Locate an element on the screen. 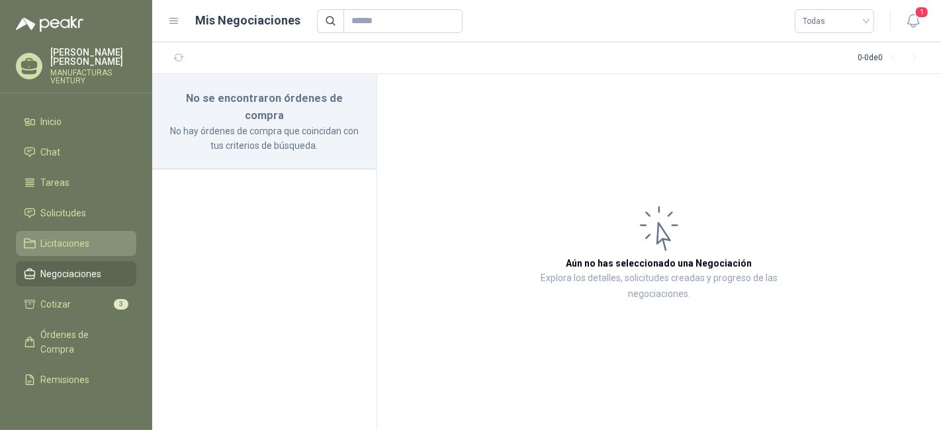 The image size is (941, 430). span: Inicio is located at coordinates (52, 122).